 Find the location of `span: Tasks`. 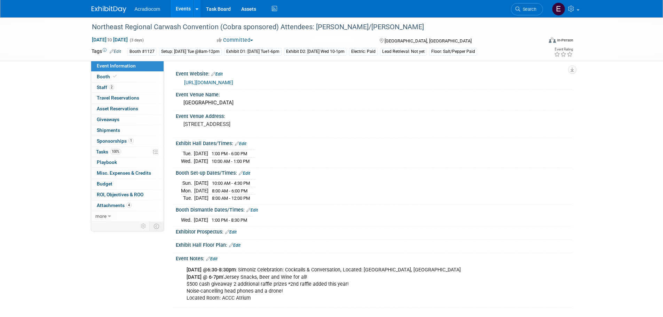

span: Tasks is located at coordinates (109, 152).